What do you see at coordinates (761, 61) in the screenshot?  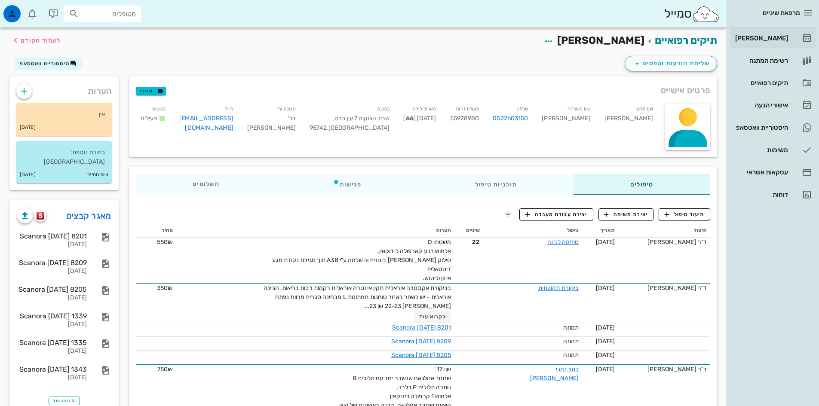 I see `div: רשימת המתנה` at bounding box center [761, 61].